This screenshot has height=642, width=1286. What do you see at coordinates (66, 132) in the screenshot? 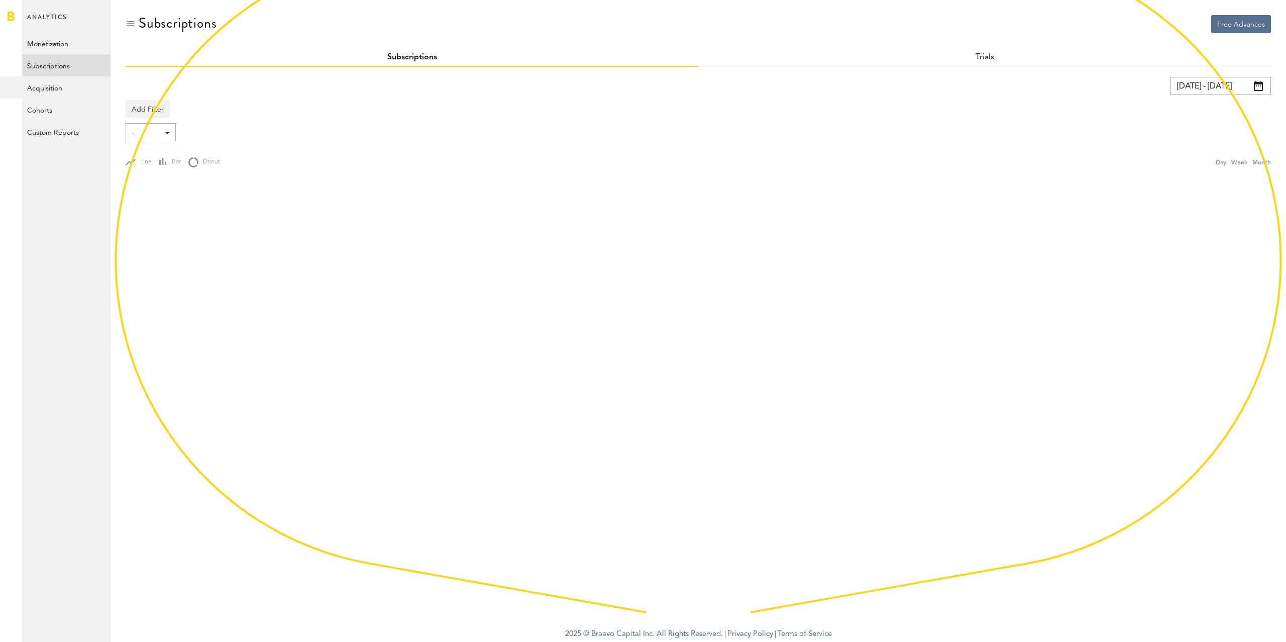
I see `a: Custom Reports` at bounding box center [66, 132].